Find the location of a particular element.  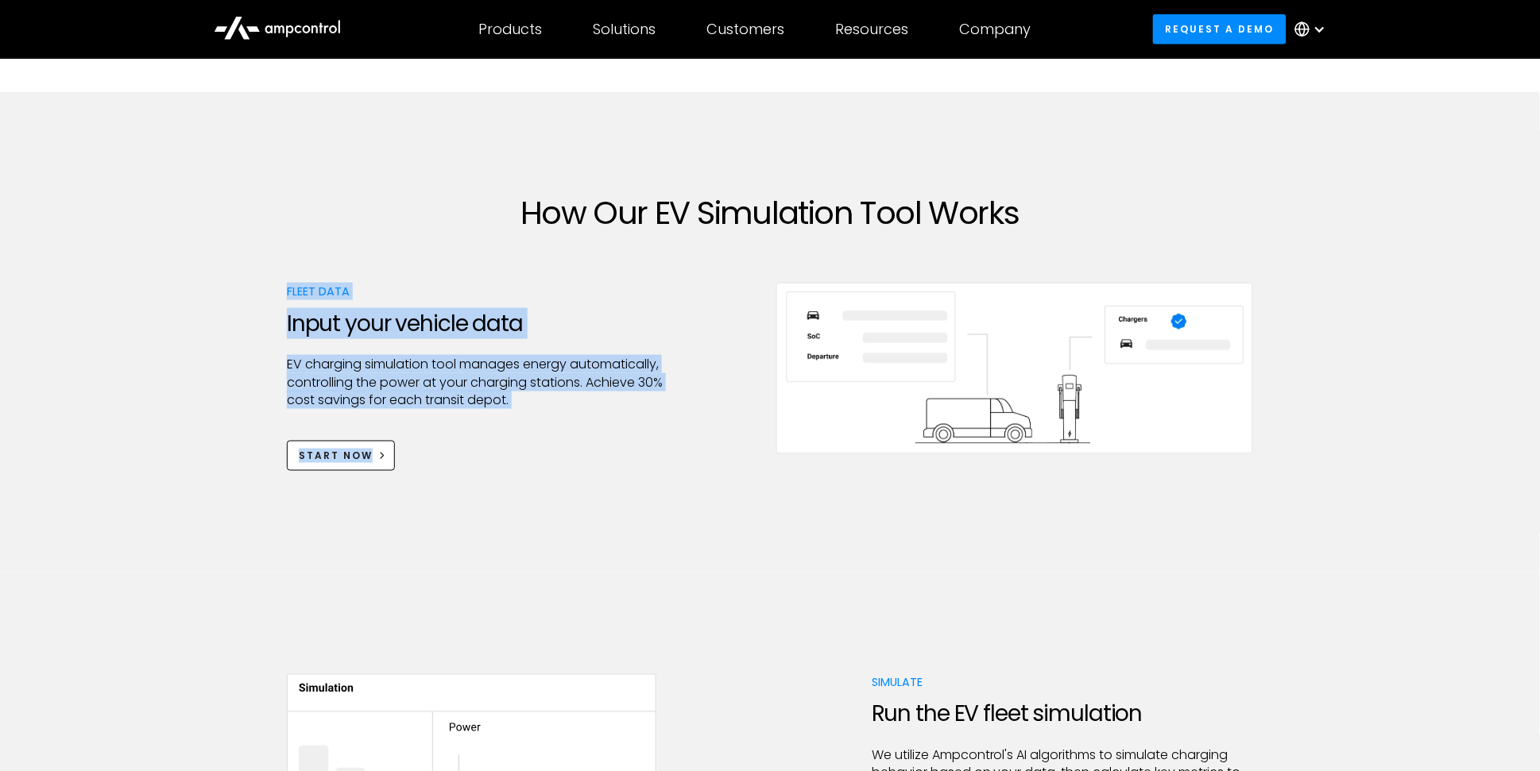

div: Start Now is located at coordinates (335, 456).